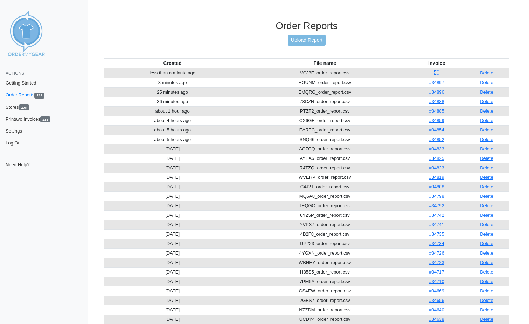 This screenshot has height=324, width=529. I want to click on a: #34888, so click(437, 101).